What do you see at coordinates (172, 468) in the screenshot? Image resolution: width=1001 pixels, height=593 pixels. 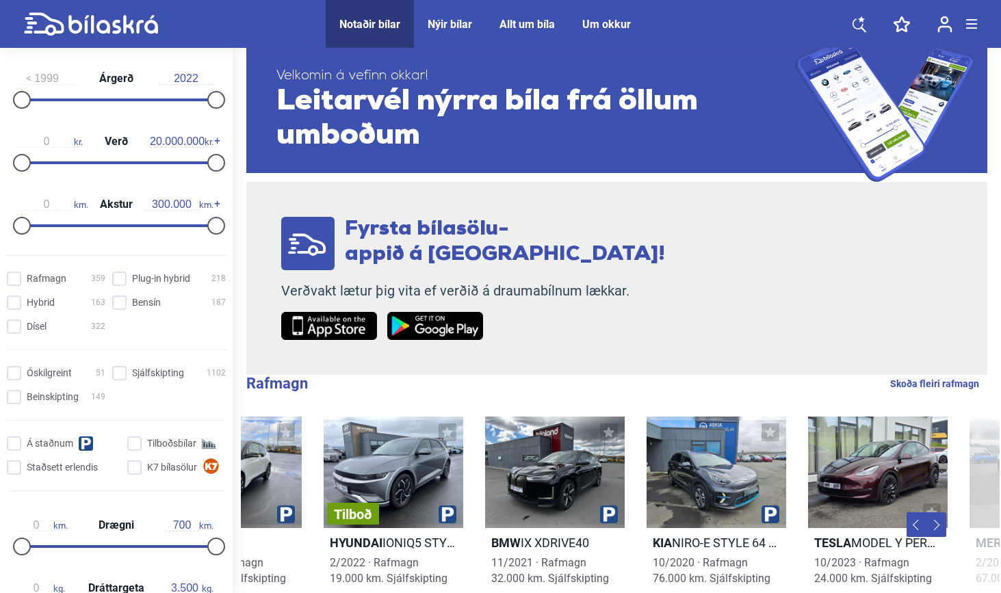 I see `span: K7 bílasölur` at bounding box center [172, 468].